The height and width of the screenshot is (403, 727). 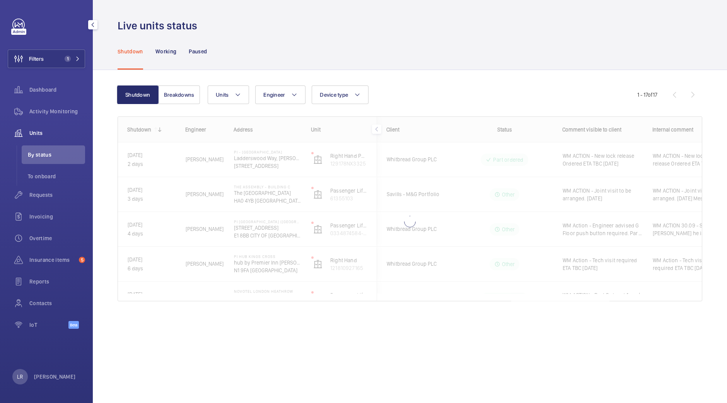 What do you see at coordinates (334, 95) in the screenshot?
I see `span: Device type` at bounding box center [334, 95].